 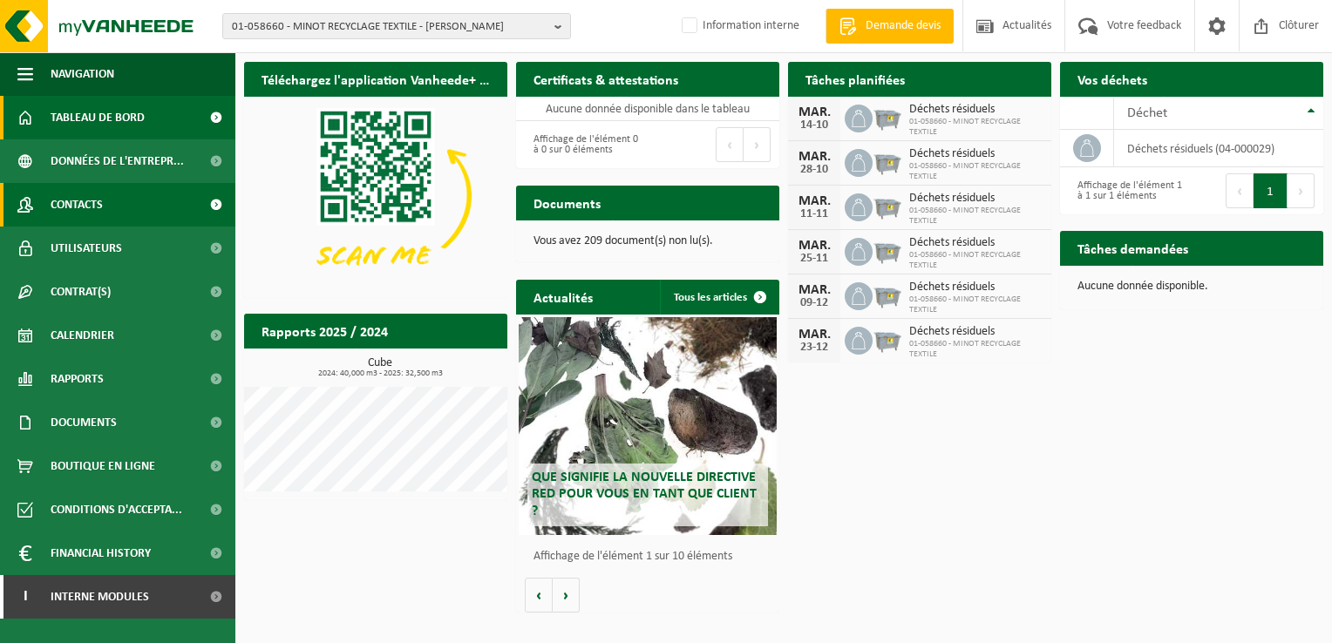 What do you see at coordinates (116, 510) in the screenshot?
I see `span: Conditions d'accepta...` at bounding box center [116, 510].